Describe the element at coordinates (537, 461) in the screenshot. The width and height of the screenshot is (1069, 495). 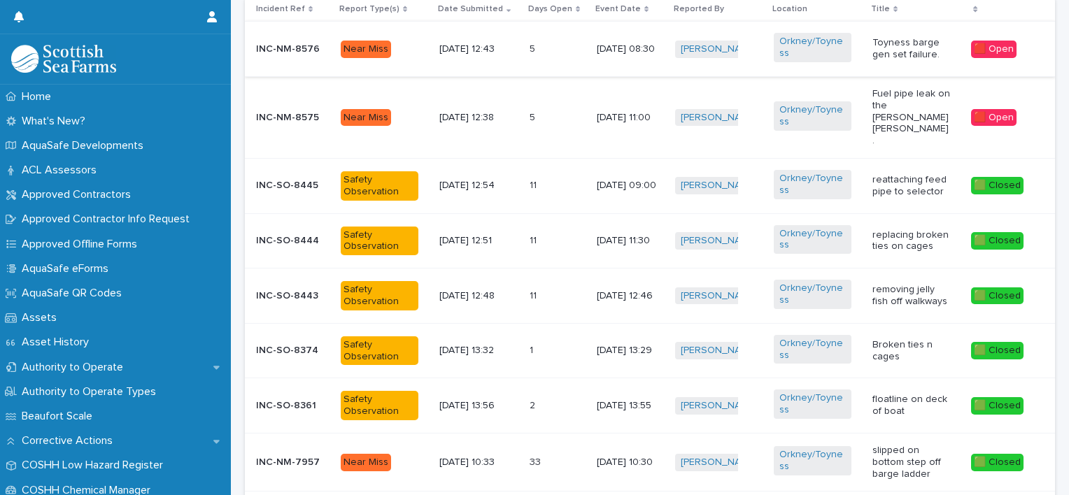
I see `p: 33` at that location.